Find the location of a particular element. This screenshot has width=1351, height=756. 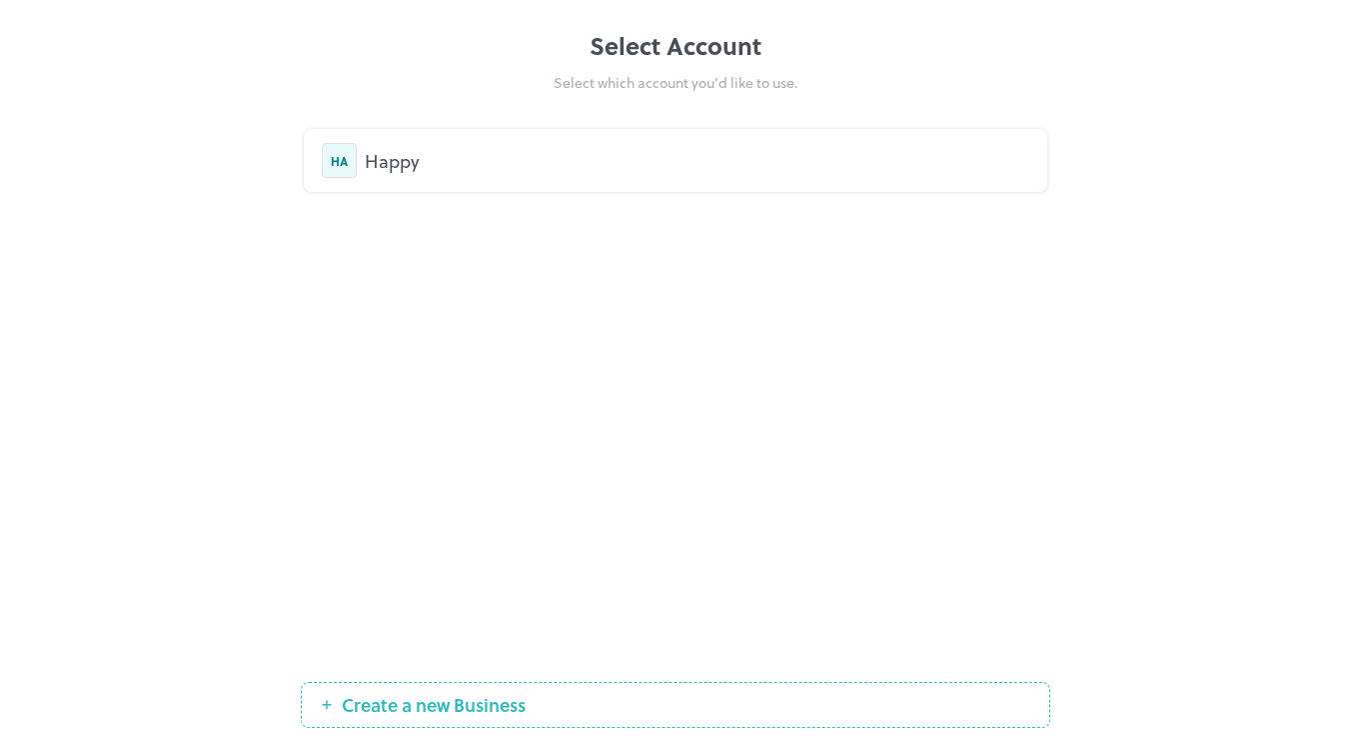

div: Select Account is located at coordinates (676, 46).